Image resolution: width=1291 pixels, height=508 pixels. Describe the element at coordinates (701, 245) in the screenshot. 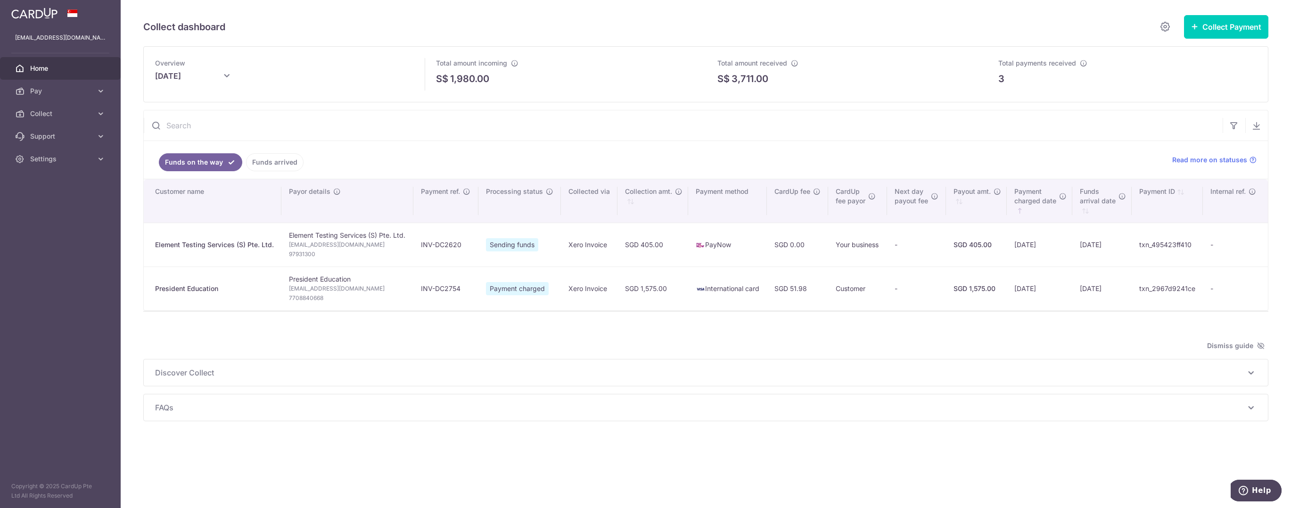

I see `img: paynow-md-4fe65508ce96feda548756c5ee0e473c78d4820b8ea51387c6e4ad89e58a5e61.png` at that location.